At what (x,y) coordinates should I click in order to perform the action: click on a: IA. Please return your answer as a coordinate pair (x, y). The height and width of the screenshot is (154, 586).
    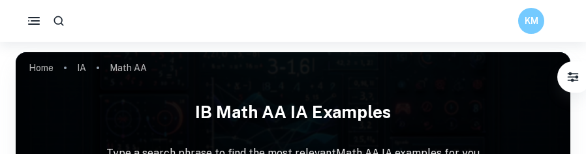
    Looking at the image, I should click on (82, 68).